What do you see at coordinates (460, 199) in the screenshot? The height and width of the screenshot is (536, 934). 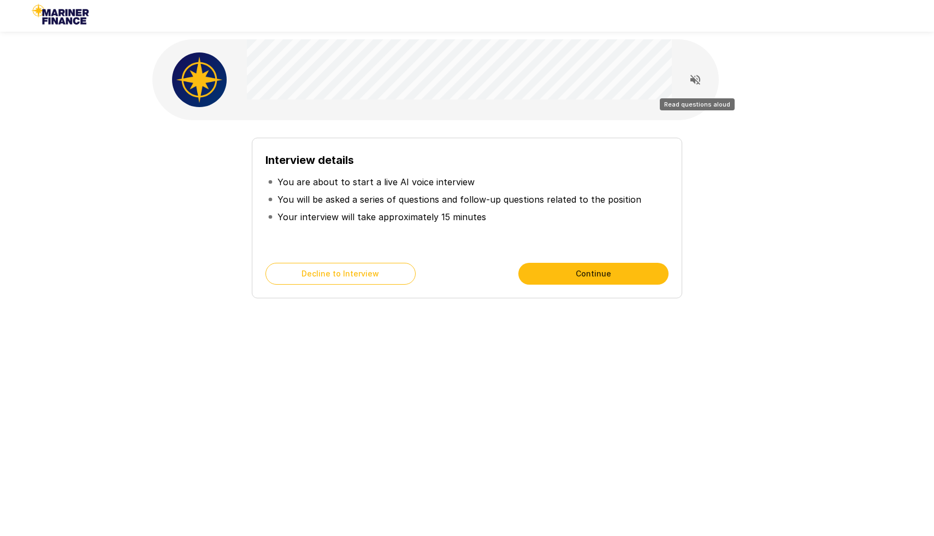 I see `p: You will be asked a series of questions and follow-up questions related to the position` at bounding box center [460, 199].